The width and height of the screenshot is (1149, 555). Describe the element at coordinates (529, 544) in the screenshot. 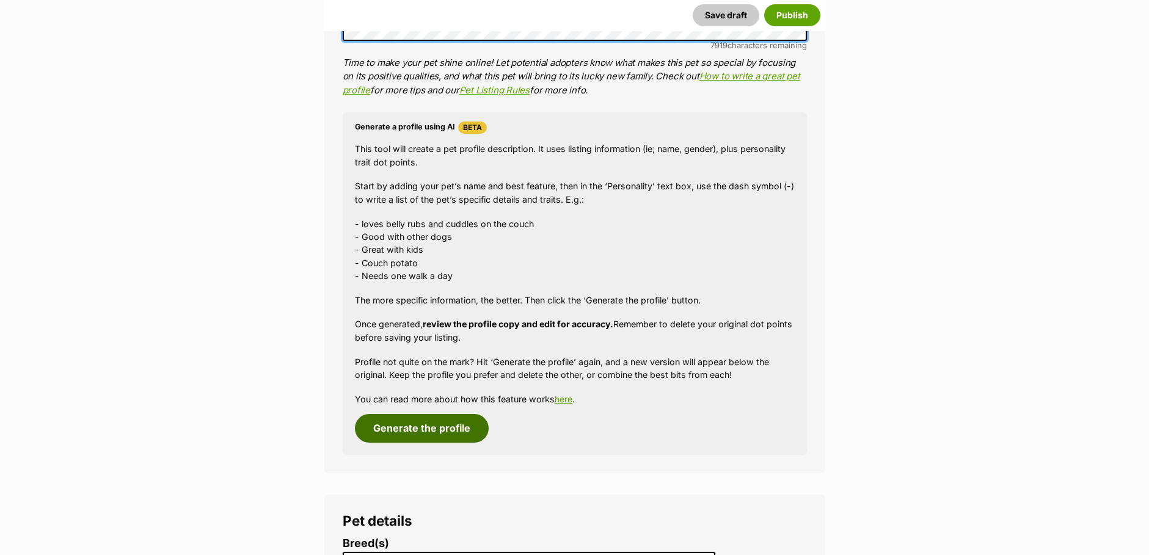

I see `label: Breed(s)` at that location.